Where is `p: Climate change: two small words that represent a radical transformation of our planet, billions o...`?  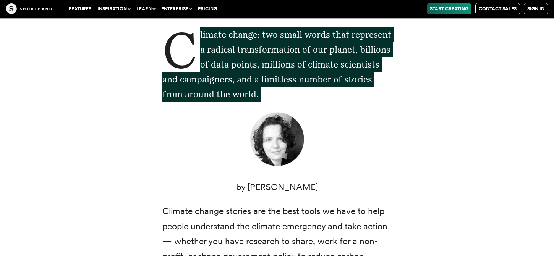 p: Climate change: two small words that represent a radical transformation of our planet, billions o... is located at coordinates (277, 65).